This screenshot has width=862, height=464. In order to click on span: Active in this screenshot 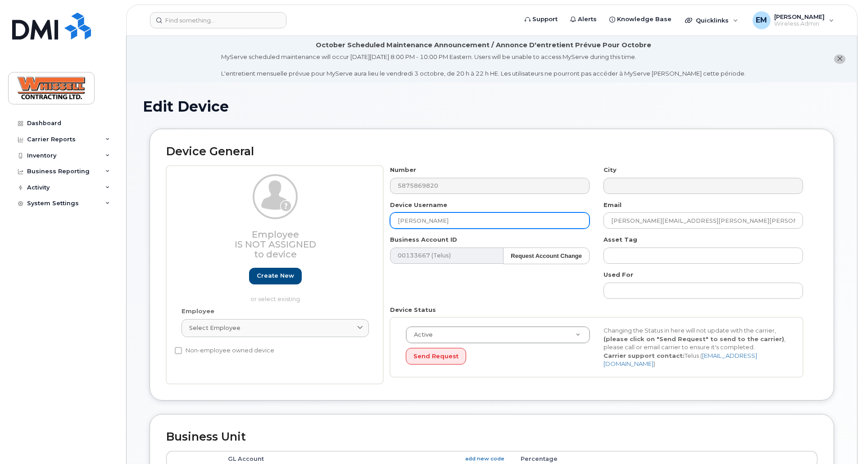, I will do `click(420, 335)`.